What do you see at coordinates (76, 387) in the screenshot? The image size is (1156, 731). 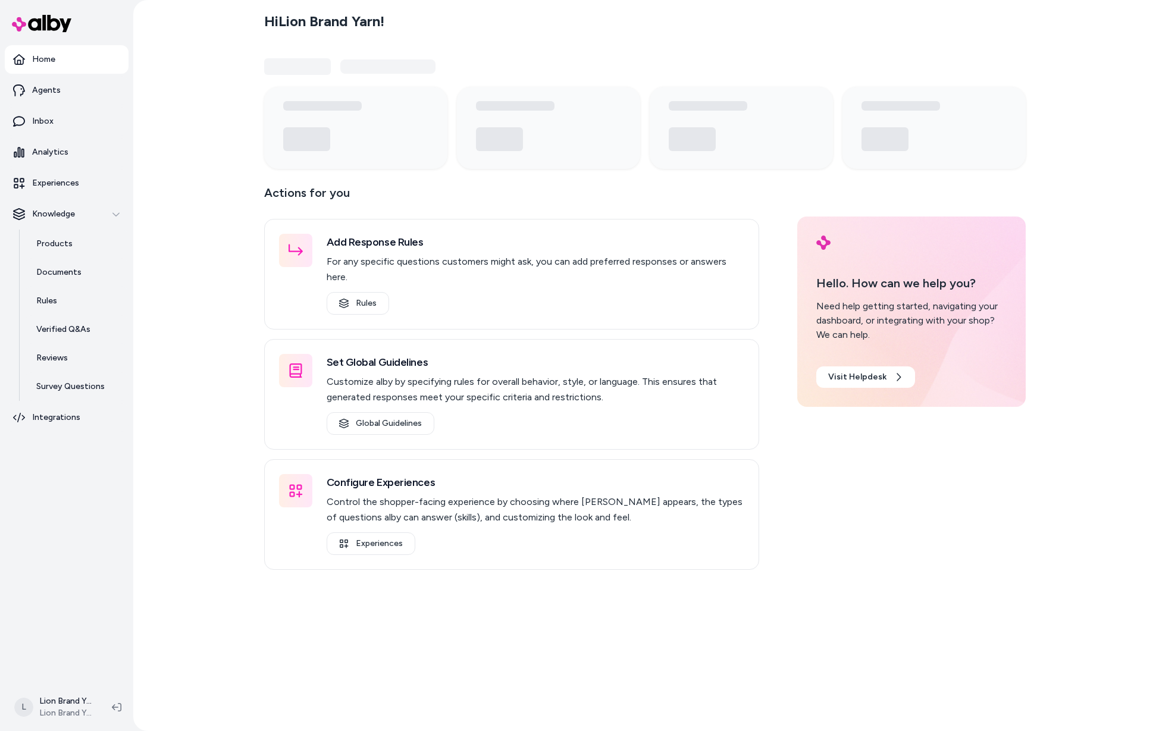 I see `a: Survey Questions` at bounding box center [76, 387].